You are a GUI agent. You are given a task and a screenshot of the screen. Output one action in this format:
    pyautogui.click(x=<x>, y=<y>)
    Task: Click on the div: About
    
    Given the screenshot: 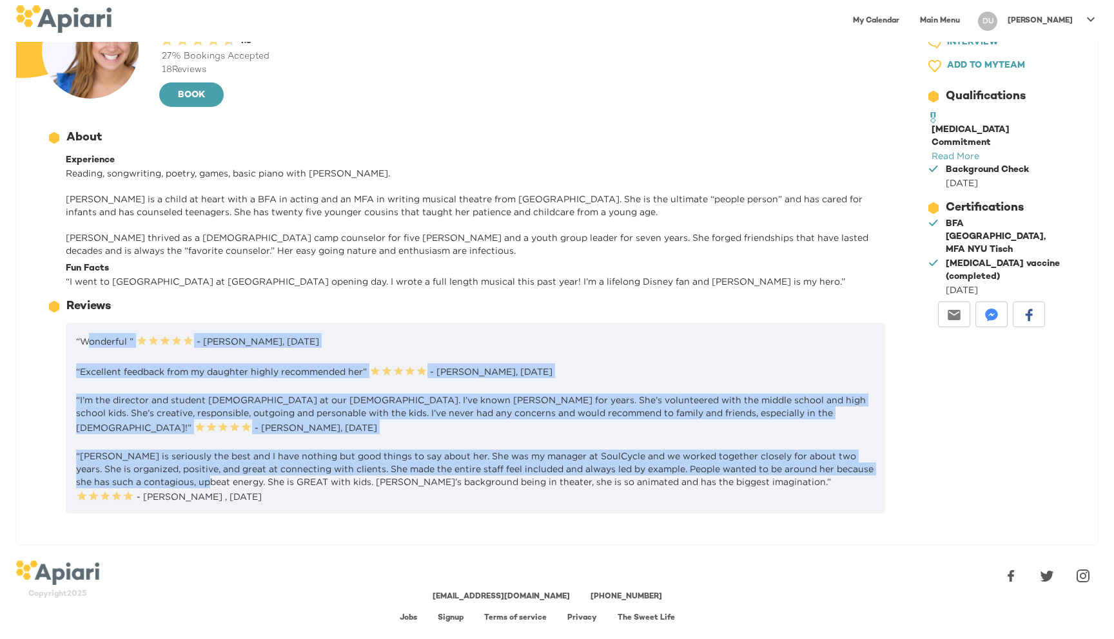 What is the action you would take?
    pyautogui.click(x=84, y=138)
    